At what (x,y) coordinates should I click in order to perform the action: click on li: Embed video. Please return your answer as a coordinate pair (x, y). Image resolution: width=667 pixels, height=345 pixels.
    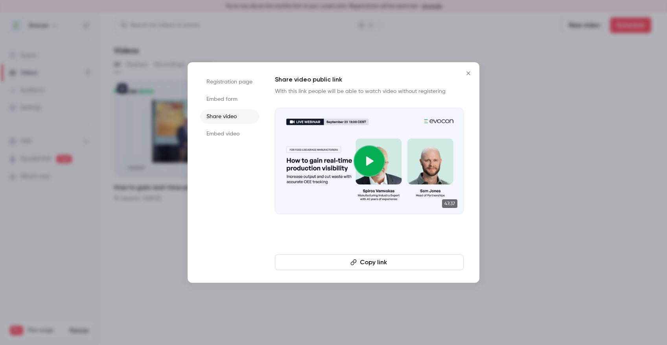
    Looking at the image, I should click on (230, 134).